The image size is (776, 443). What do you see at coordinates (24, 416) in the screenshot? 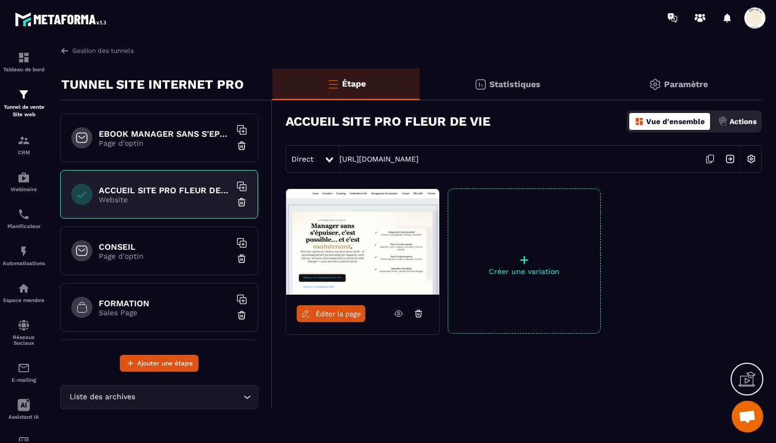
I see `p: Assistant IA` at bounding box center [24, 416].